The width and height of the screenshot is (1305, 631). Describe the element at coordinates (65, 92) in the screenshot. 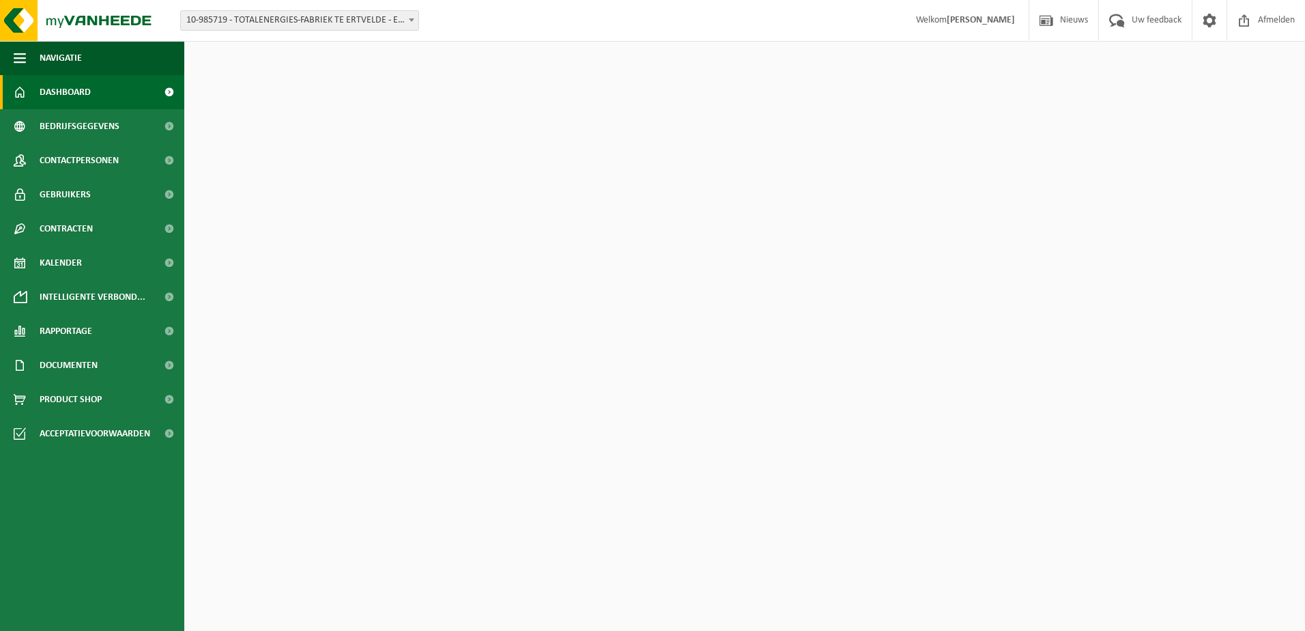

I see `span: Dashboard` at that location.